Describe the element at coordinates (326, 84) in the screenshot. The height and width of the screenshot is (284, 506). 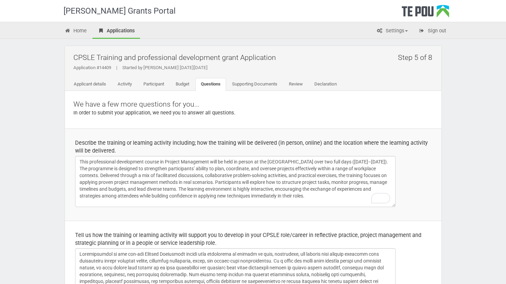
I see `a: Declaration` at that location.